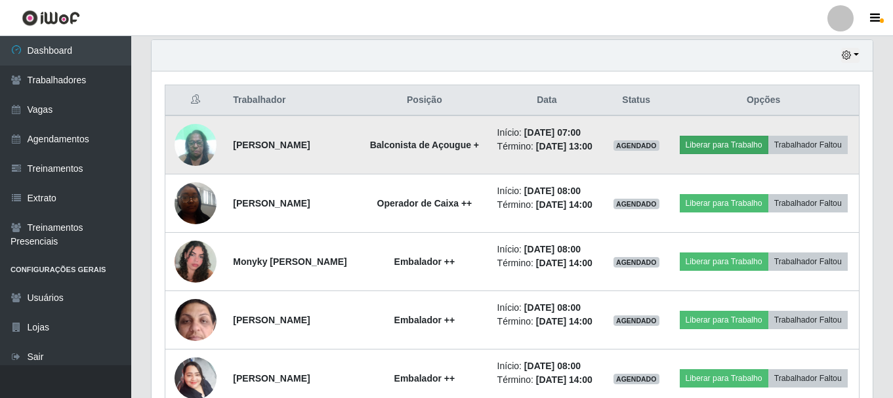 This screenshot has width=893, height=398. I want to click on th: Opções, so click(763, 100).